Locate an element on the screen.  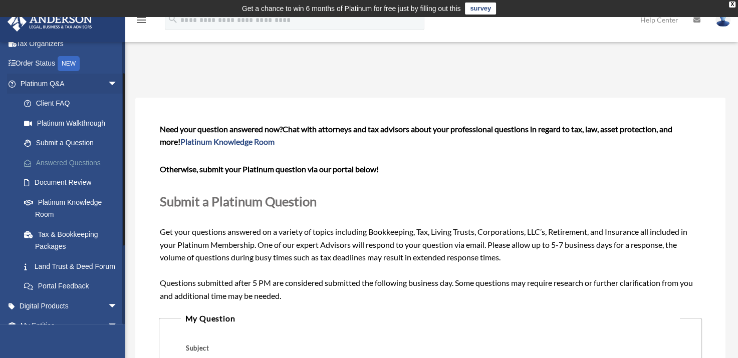
a: survey is located at coordinates (481, 9).